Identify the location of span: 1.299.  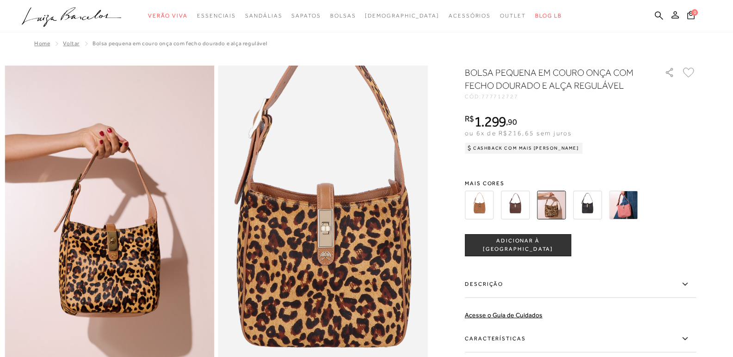
(490, 122).